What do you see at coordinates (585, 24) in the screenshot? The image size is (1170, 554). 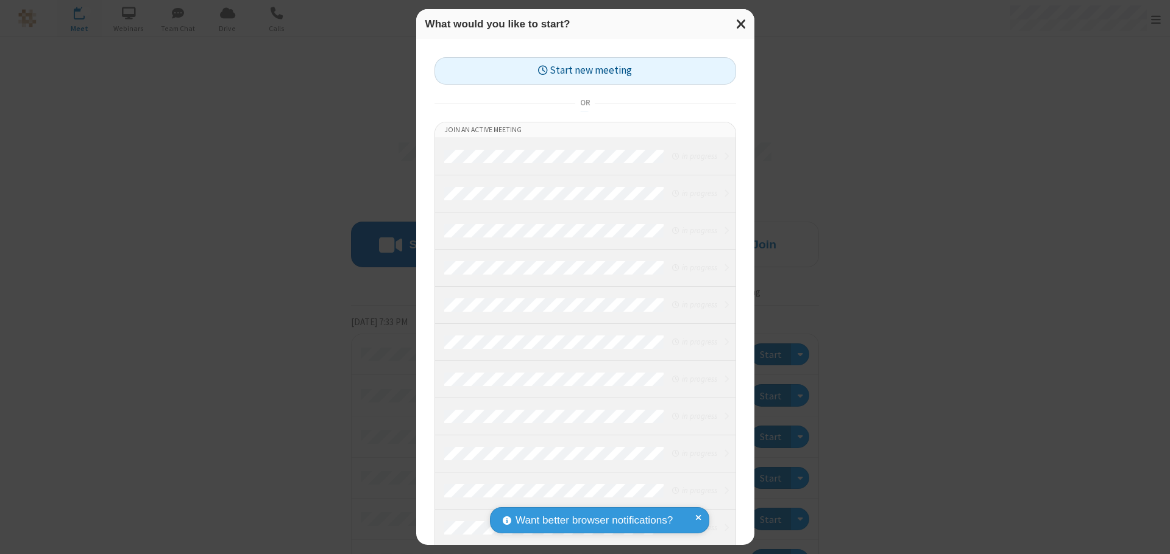 I see `h3: What would you like to start?` at bounding box center [585, 24].